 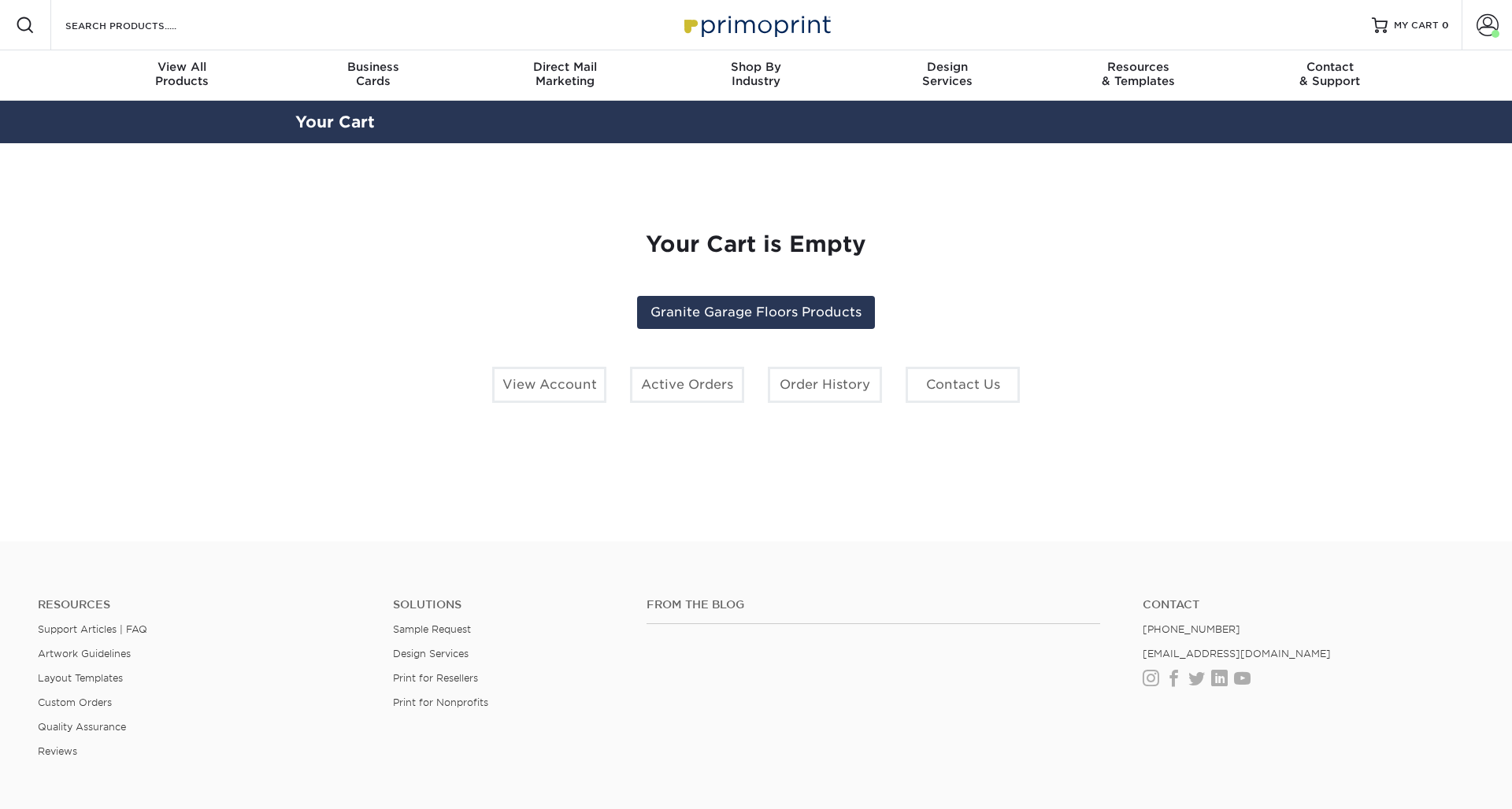 I want to click on span: View All, so click(x=182, y=67).